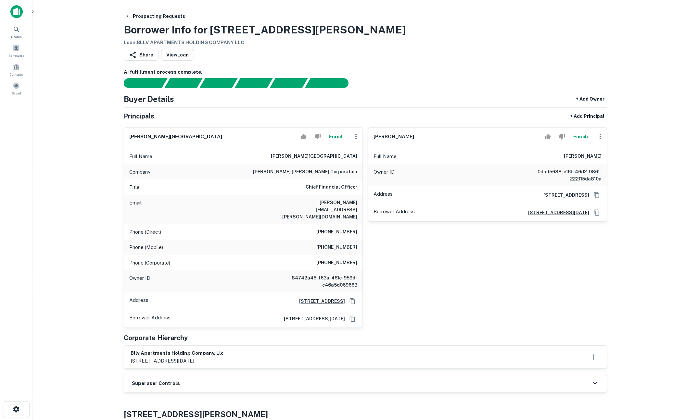 Image resolution: width=698 pixels, height=420 pixels. What do you see at coordinates (318, 282) in the screenshot?
I see `h6: 84742a46-f63a-461e-959d-c46a5d069663` at bounding box center [318, 282].